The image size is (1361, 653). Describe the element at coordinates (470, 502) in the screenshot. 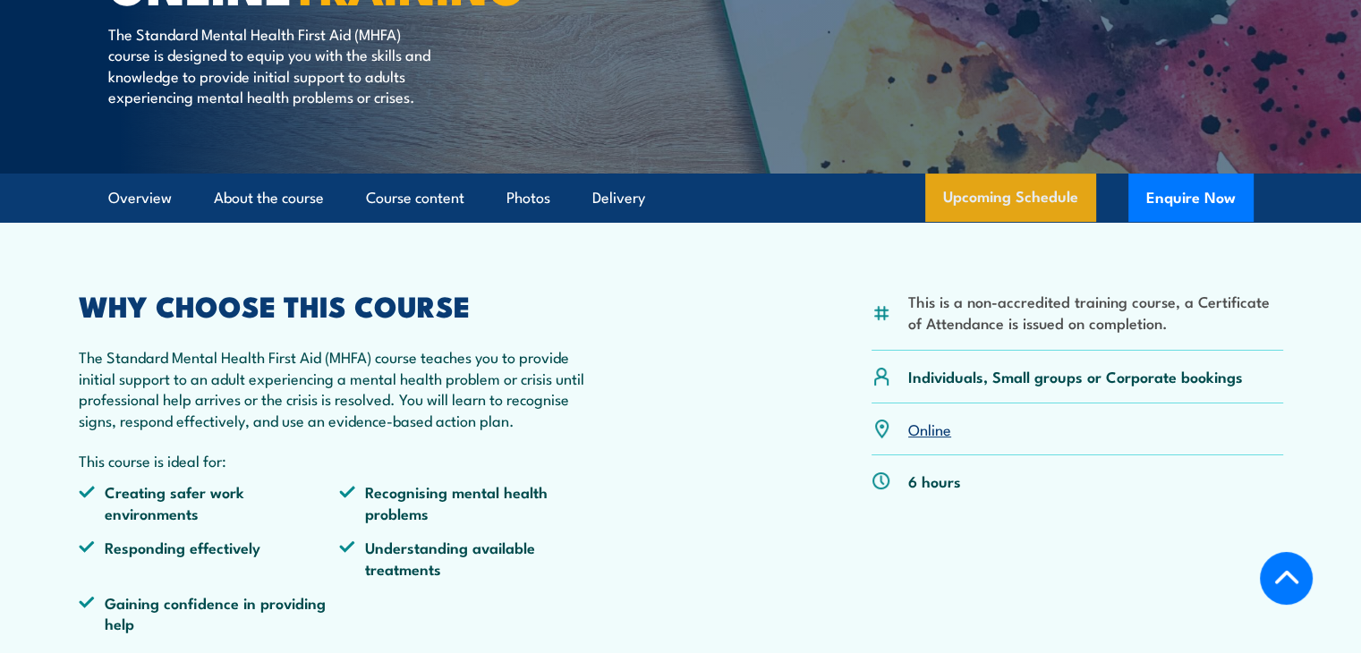

I see `li: Recognising mental health problems` at that location.